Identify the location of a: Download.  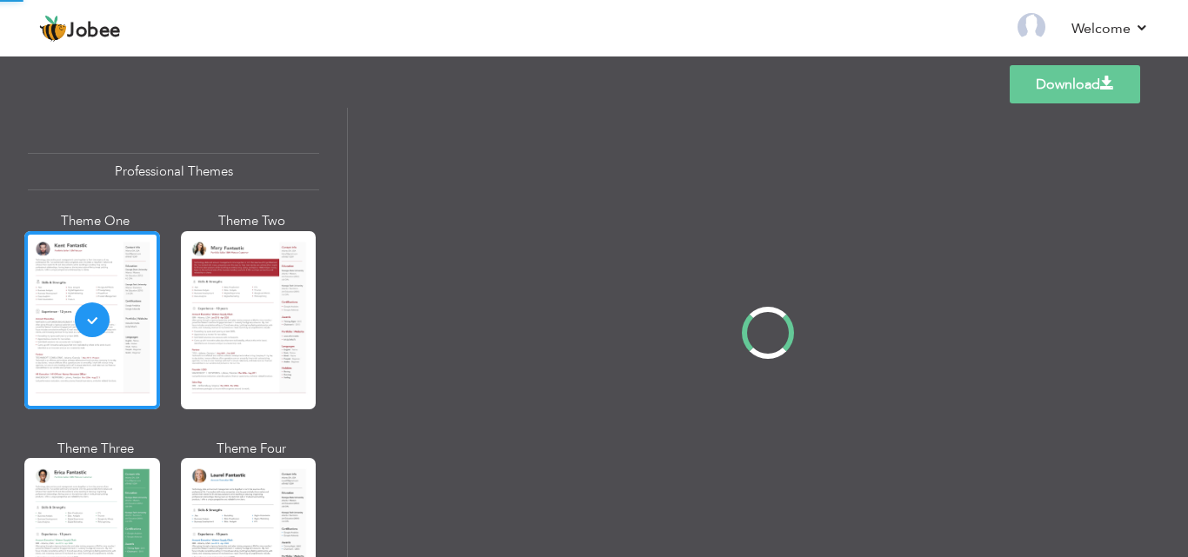
(1075, 84).